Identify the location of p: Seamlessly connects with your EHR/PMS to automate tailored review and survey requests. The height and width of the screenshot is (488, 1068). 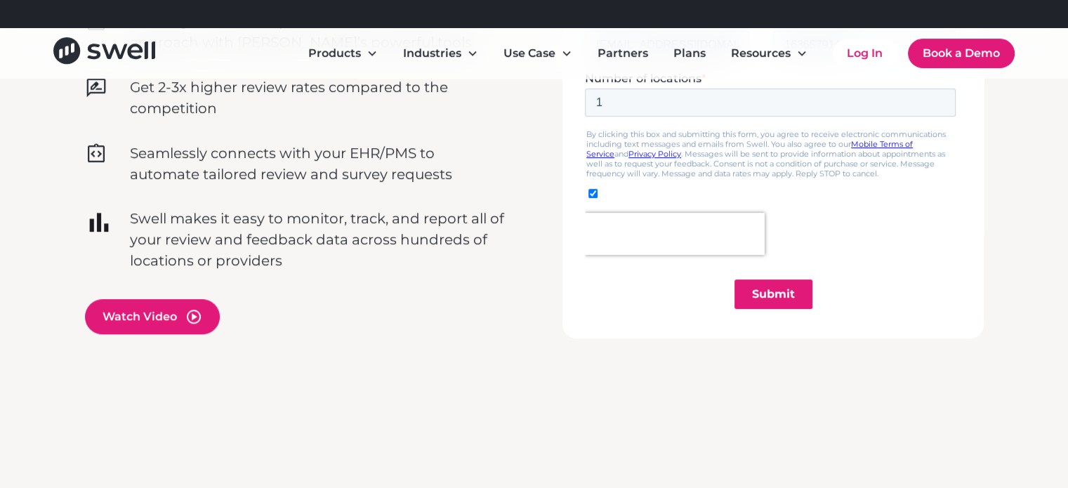
(318, 164).